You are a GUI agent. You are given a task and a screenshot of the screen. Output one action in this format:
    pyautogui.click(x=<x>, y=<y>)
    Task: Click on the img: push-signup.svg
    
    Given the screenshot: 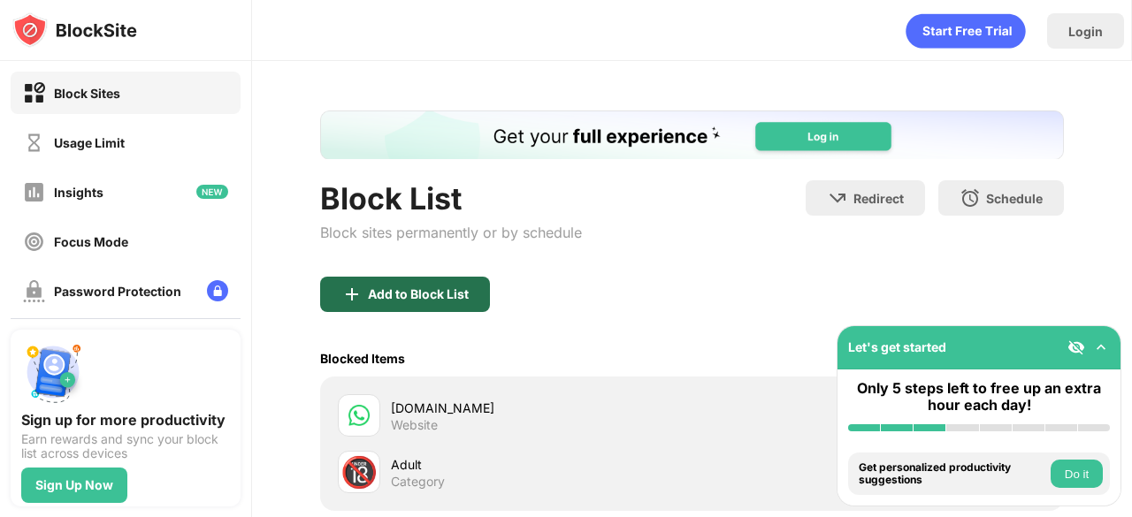 What is the action you would take?
    pyautogui.click(x=53, y=372)
    